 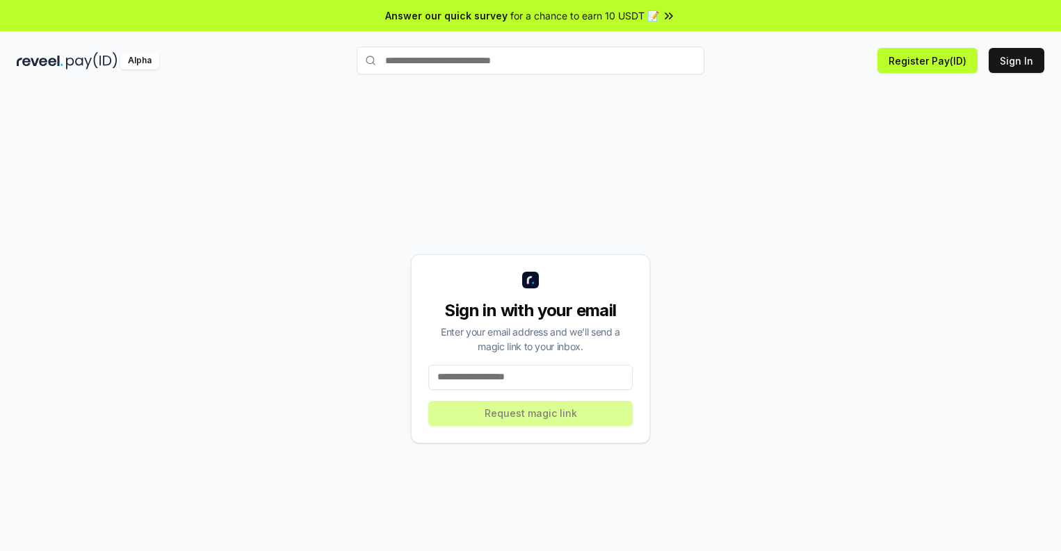 What do you see at coordinates (40, 60) in the screenshot?
I see `img: reveel_dark` at bounding box center [40, 60].